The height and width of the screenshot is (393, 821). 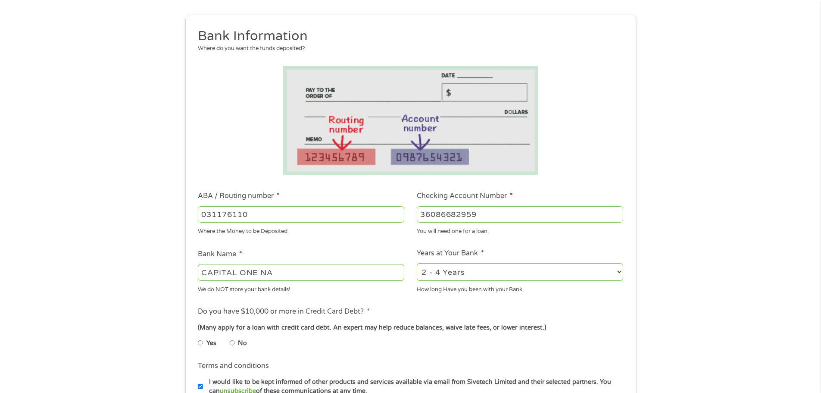 What do you see at coordinates (233, 365) in the screenshot?
I see `label: Terms and conditions` at bounding box center [233, 365].